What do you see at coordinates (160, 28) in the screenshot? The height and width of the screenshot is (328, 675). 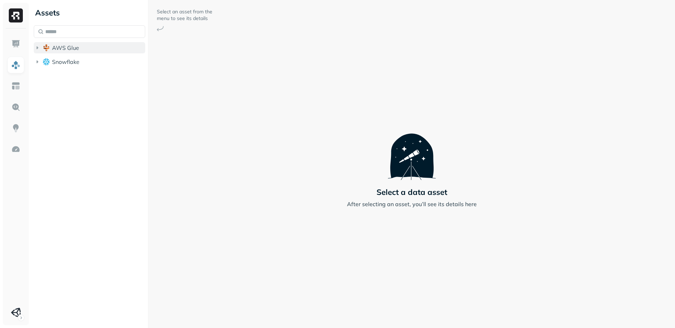 I see `img: Arrow` at bounding box center [160, 28].